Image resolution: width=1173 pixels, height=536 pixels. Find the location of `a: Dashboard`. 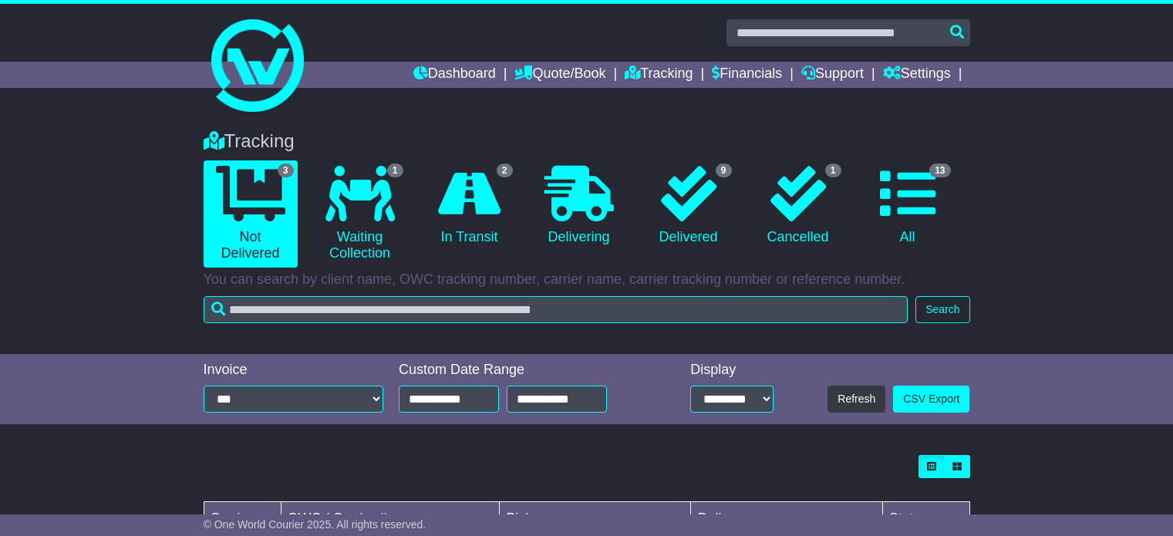

a: Dashboard is located at coordinates (454, 75).